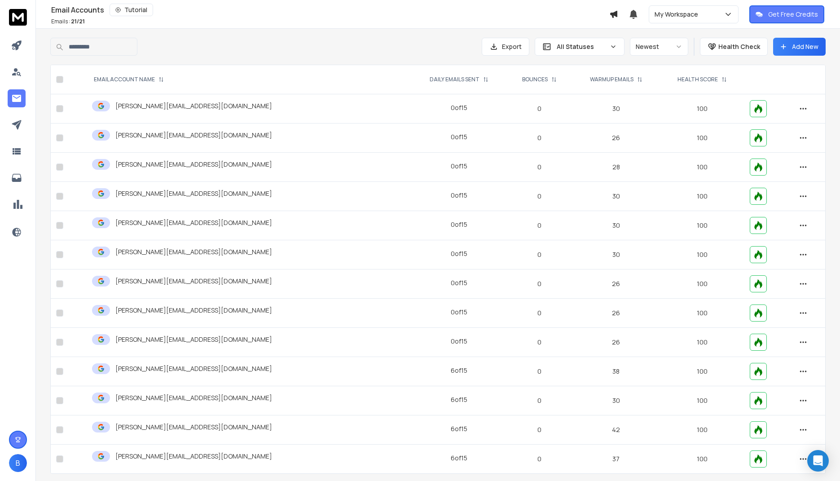 Image resolution: width=840 pixels, height=481 pixels. I want to click on span: 21 / 21, so click(78, 21).